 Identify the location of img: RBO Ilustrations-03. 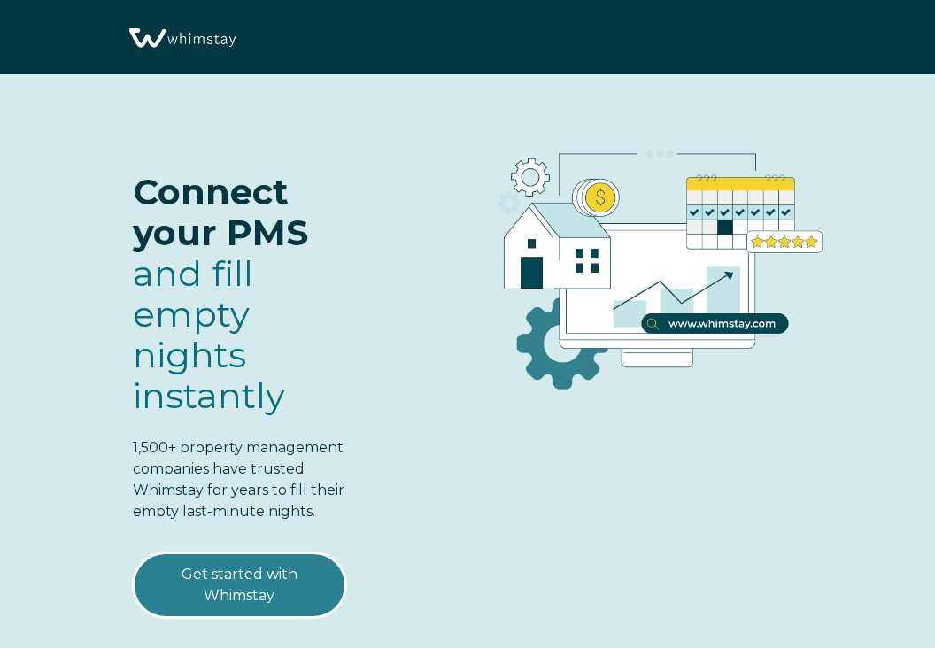
(653, 260).